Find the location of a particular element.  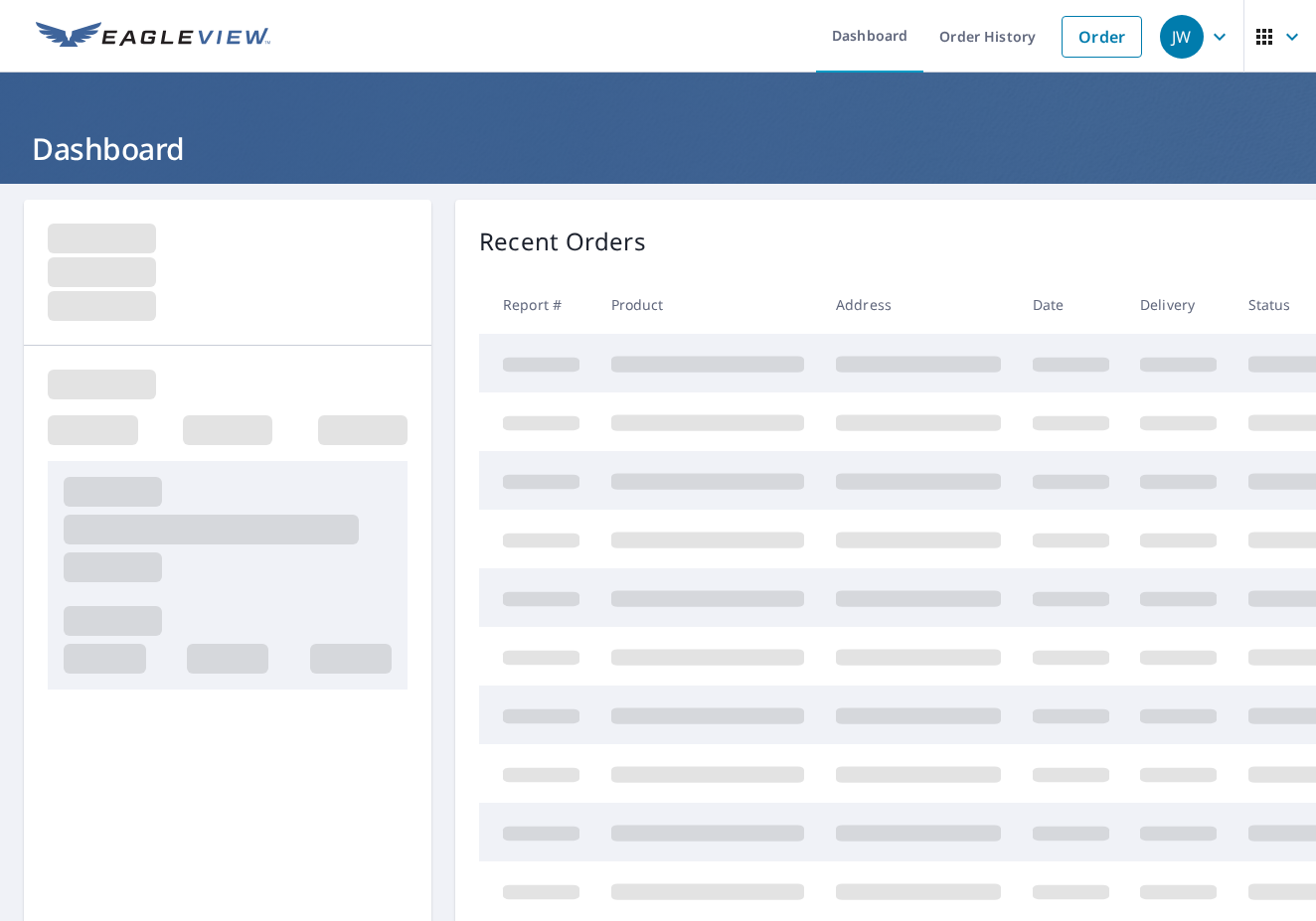

div: JW is located at coordinates (1182, 37).